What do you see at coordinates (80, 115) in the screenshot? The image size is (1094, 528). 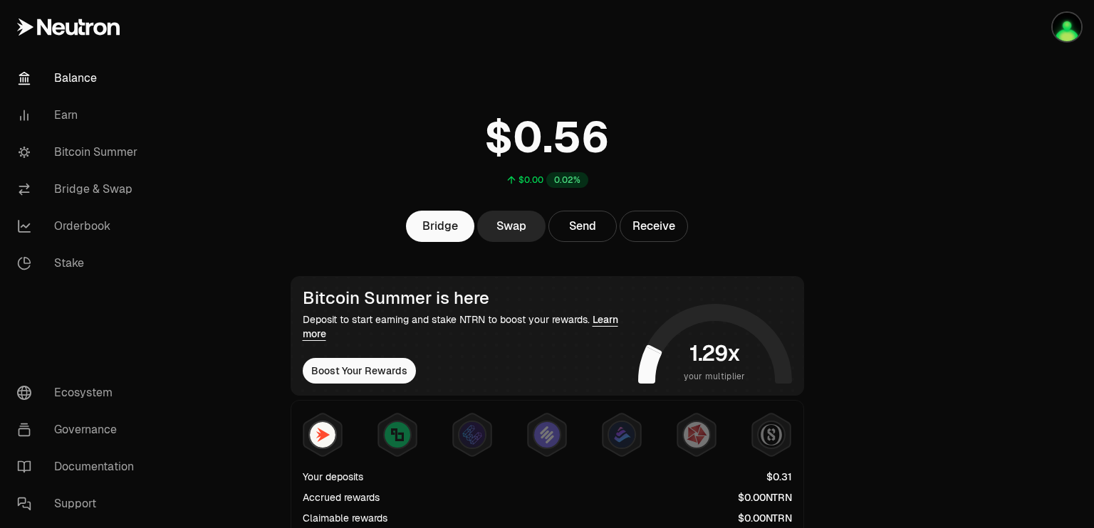 I see `a: Earn` at bounding box center [80, 115].